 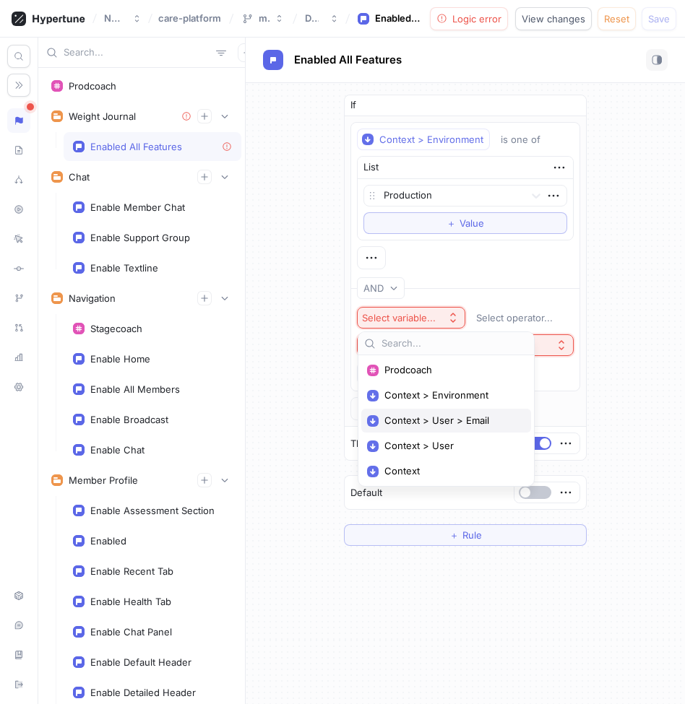 I want to click on button: main, so click(x=262, y=18).